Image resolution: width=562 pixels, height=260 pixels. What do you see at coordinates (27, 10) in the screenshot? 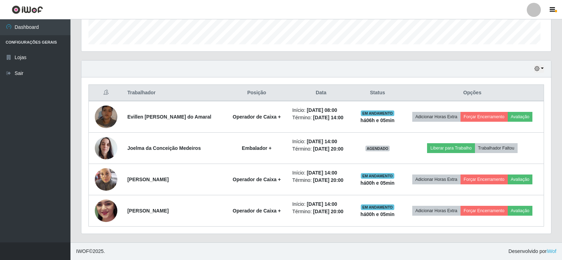
I see `img: CoreUI Logo` at bounding box center [27, 10].